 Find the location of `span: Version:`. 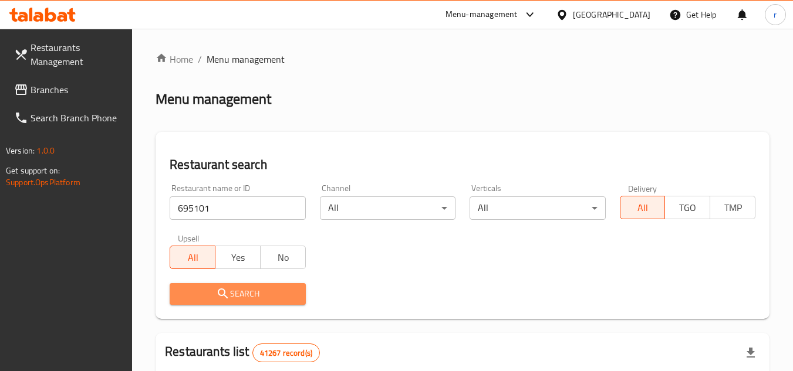

span: Version: is located at coordinates (20, 151).